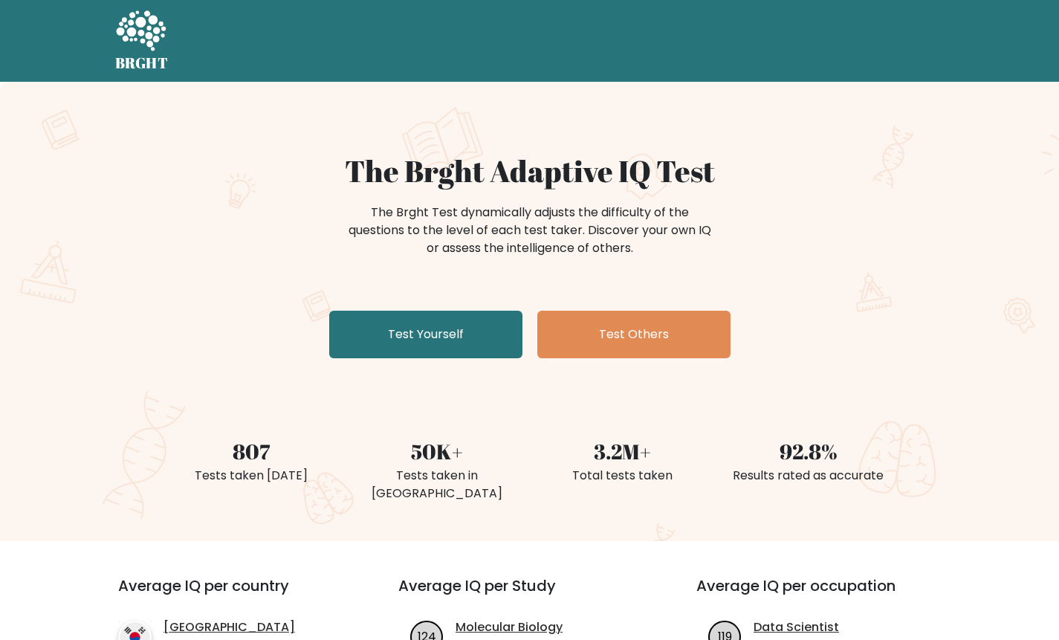 Image resolution: width=1059 pixels, height=640 pixels. I want to click on div: The Brght Test dynamically adjusts the difficulty of the questions to the level of each test take..., so click(530, 230).